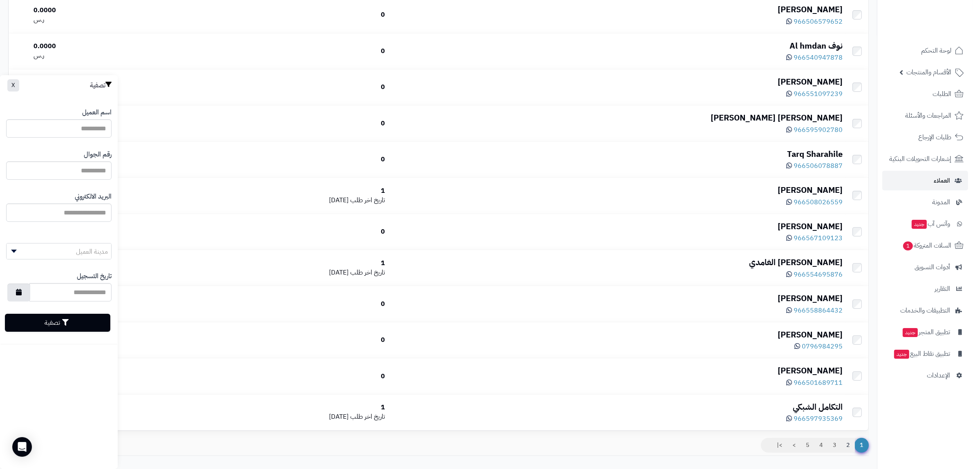  What do you see at coordinates (932, 267) in the screenshot?
I see `span: أدوات التسويق` at bounding box center [932, 267].